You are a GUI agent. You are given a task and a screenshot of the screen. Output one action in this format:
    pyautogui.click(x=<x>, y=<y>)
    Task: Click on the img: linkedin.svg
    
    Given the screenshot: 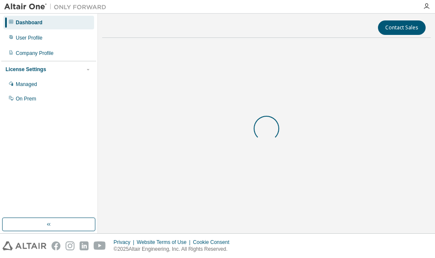 What is the action you would take?
    pyautogui.click(x=84, y=246)
    